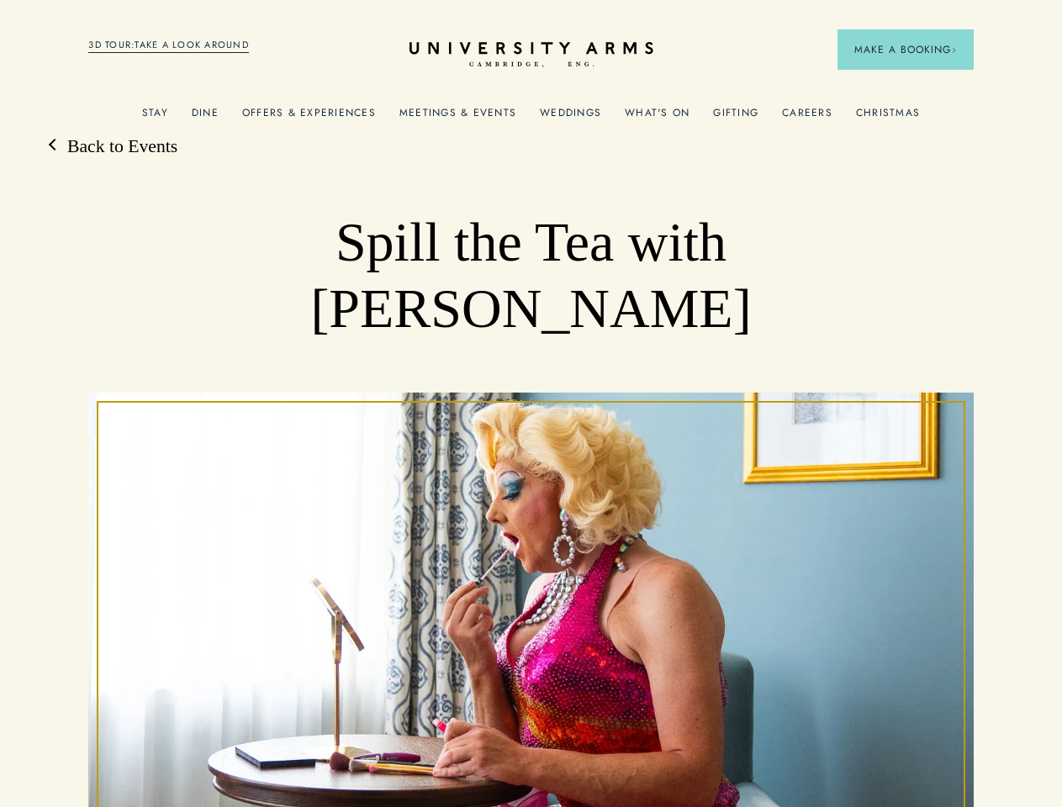 The height and width of the screenshot is (807, 1062). I want to click on a: Dine, so click(205, 118).